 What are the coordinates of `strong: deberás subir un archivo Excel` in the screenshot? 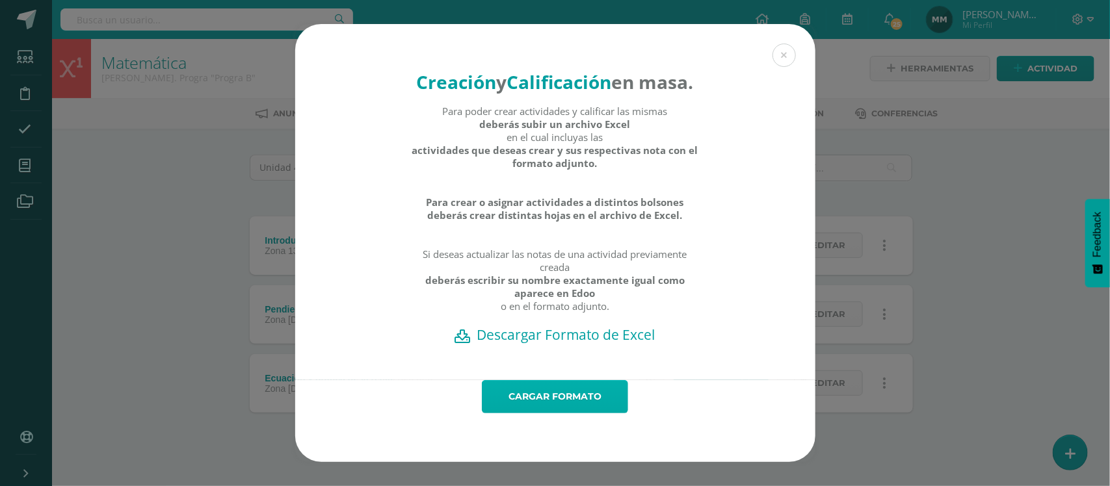 It's located at (555, 124).